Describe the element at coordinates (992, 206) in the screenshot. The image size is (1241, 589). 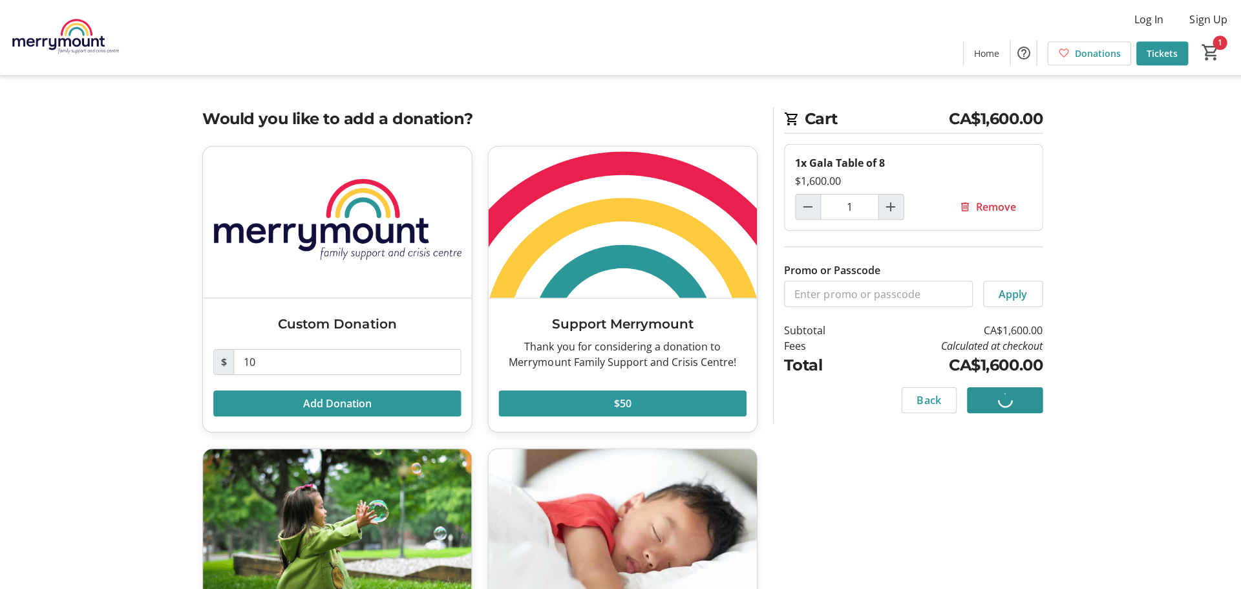
I see `span: Remove` at that location.